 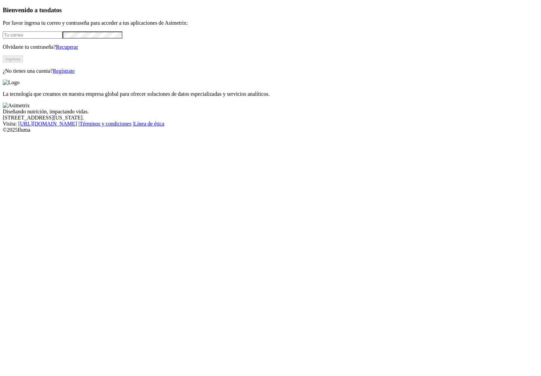 I want to click on img: Logo, so click(x=11, y=83).